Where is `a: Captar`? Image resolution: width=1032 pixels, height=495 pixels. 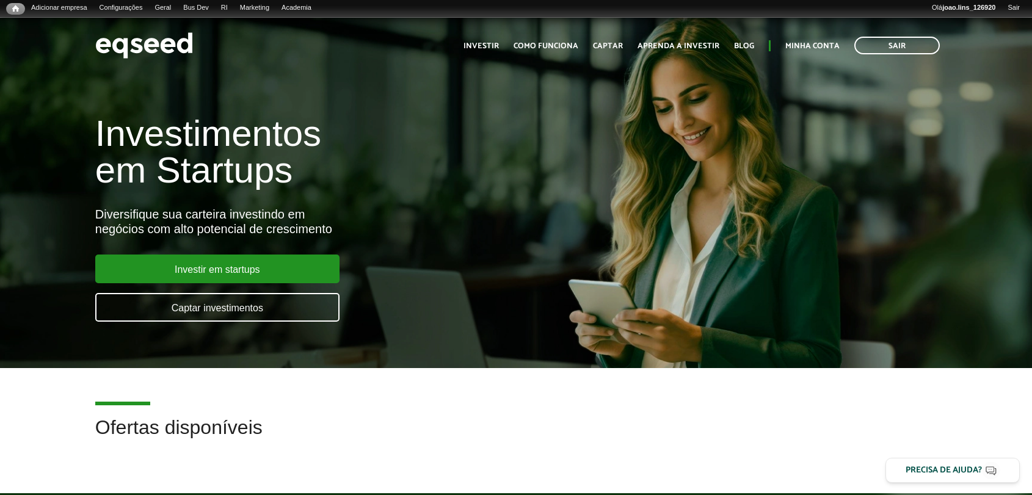
a: Captar is located at coordinates (608, 46).